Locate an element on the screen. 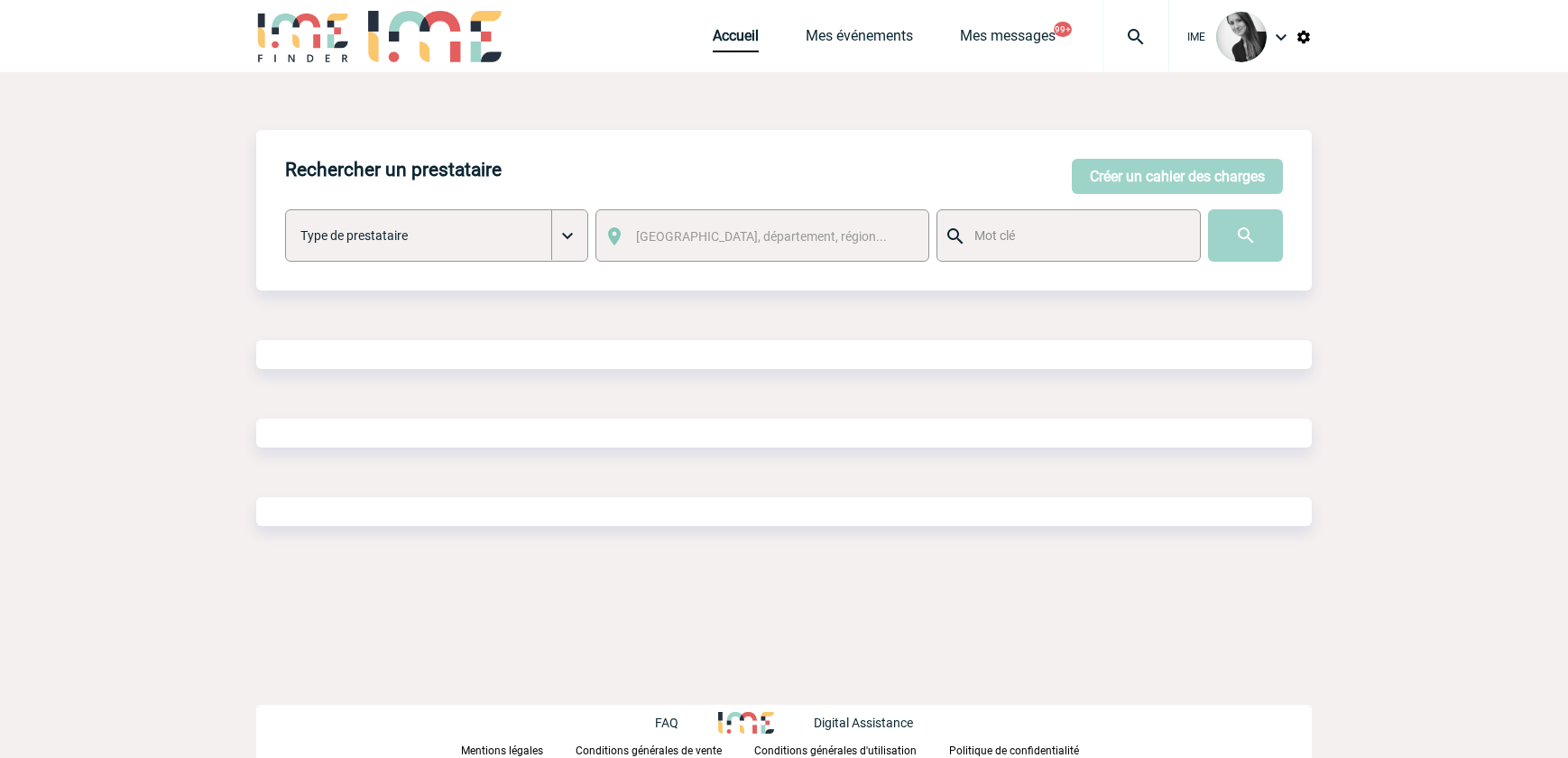 Image resolution: width=1568 pixels, height=758 pixels. a: Mentions légales is located at coordinates (518, 749).